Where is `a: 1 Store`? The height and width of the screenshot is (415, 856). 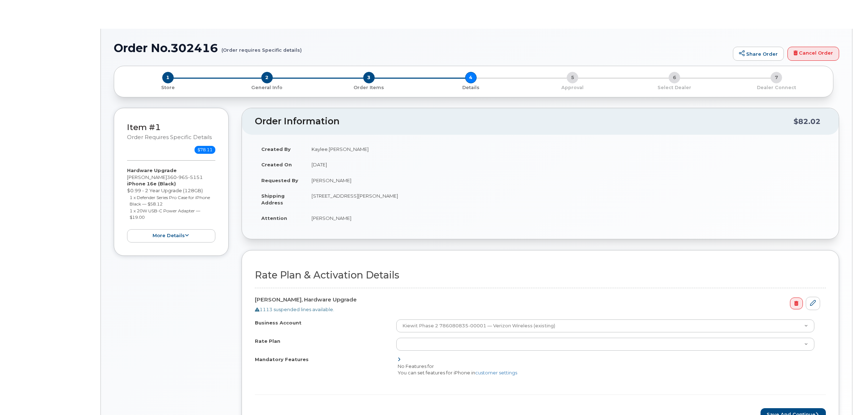
a: 1 Store is located at coordinates (168, 87).